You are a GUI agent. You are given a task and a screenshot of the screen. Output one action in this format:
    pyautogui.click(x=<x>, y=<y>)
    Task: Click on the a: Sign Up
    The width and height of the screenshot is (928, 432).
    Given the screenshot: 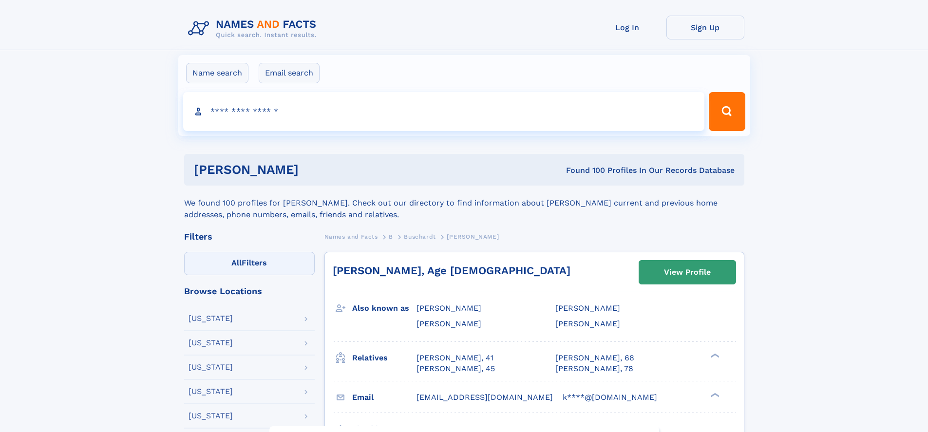 What is the action you would take?
    pyautogui.click(x=705, y=27)
    